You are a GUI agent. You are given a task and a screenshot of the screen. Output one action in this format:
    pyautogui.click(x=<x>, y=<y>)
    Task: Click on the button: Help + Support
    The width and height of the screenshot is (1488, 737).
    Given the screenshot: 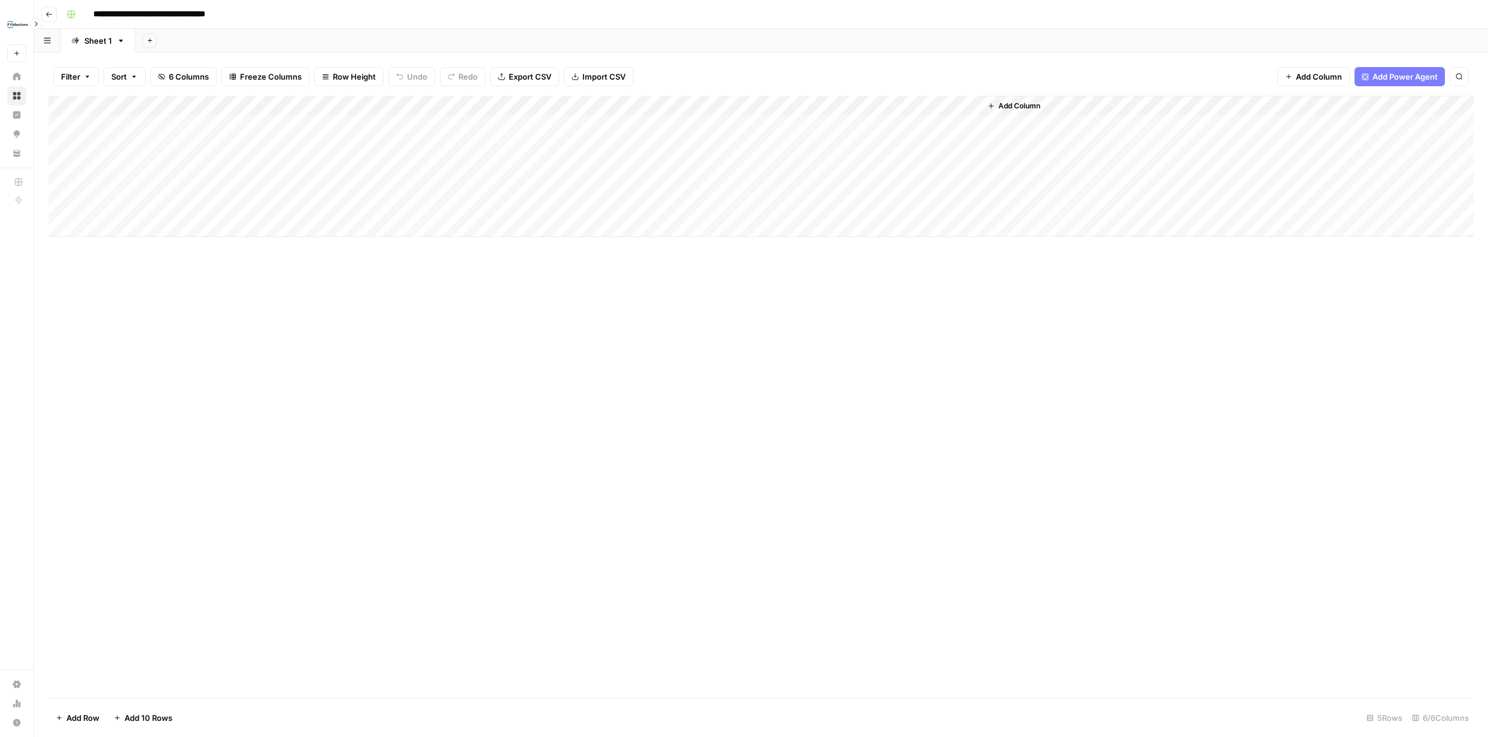 What is the action you would take?
    pyautogui.click(x=17, y=722)
    